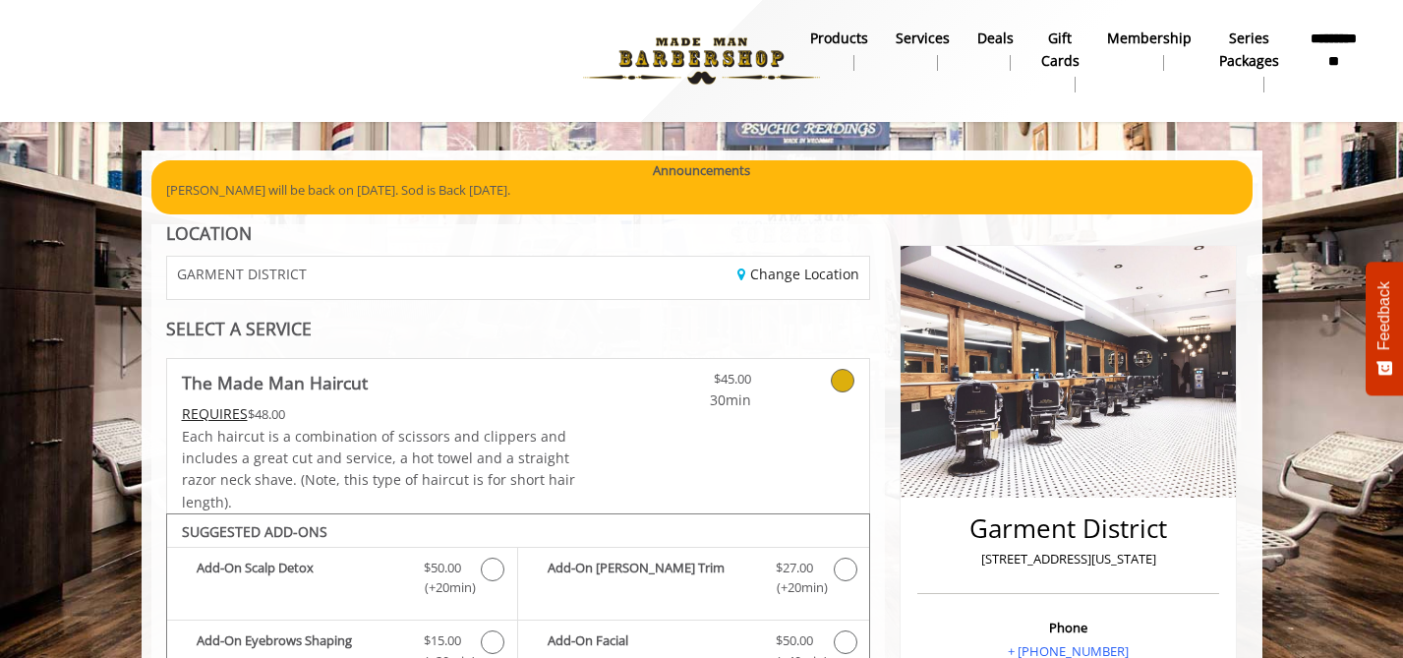  I want to click on a: Gift cardsgift cards, so click(1060, 61).